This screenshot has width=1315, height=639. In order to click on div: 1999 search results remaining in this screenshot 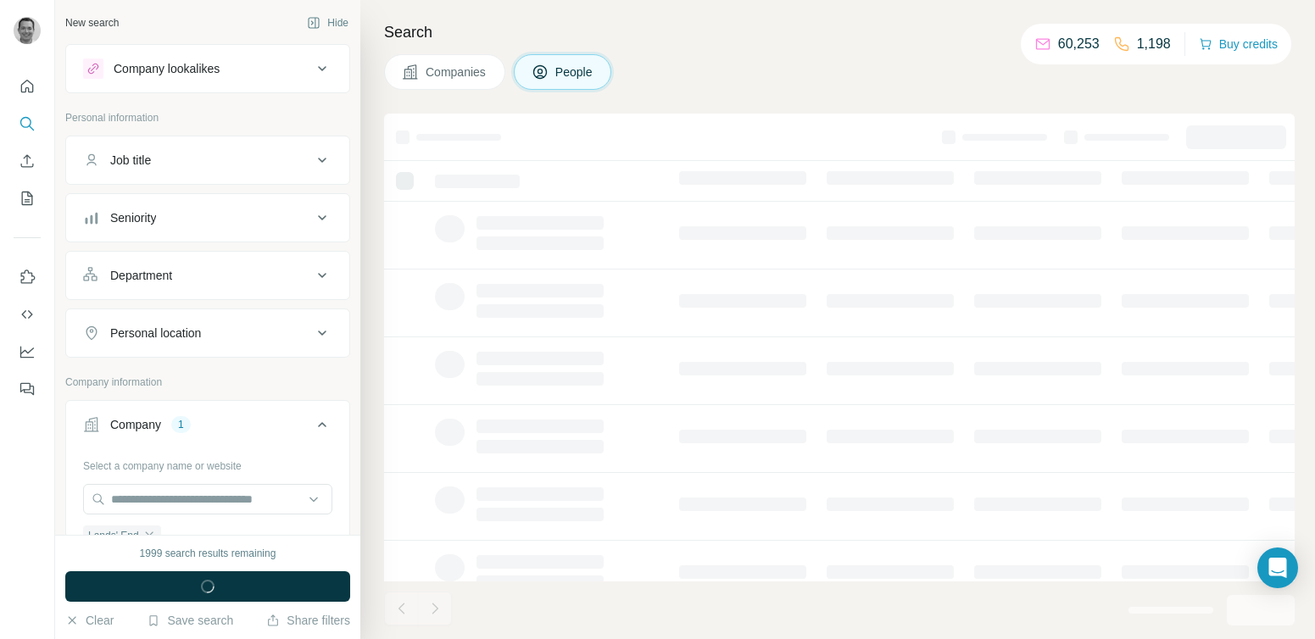, I will do `click(208, 554)`.